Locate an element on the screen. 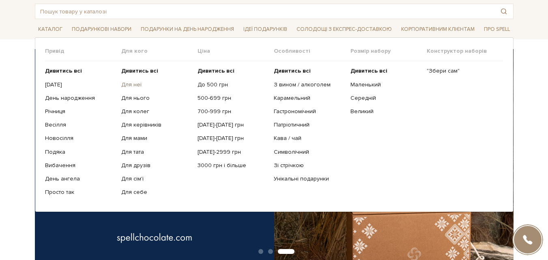 The width and height of the screenshot is (548, 260). button: Пошук товару у каталозі is located at coordinates (503, 11).